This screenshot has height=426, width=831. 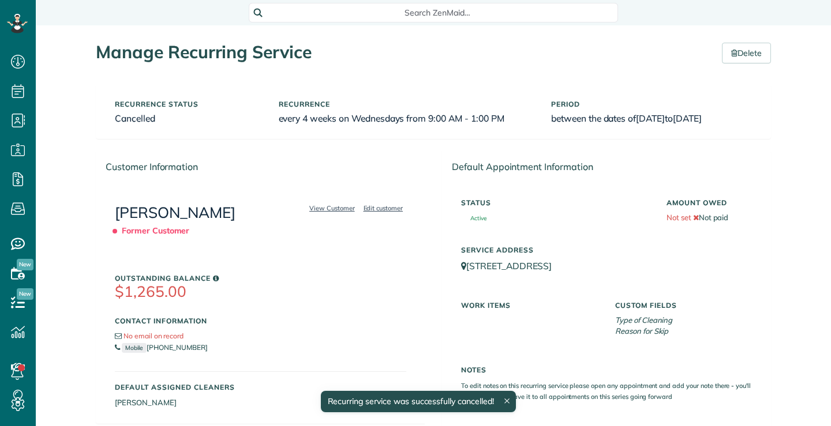 I want to click on span: Former Customer, so click(x=155, y=231).